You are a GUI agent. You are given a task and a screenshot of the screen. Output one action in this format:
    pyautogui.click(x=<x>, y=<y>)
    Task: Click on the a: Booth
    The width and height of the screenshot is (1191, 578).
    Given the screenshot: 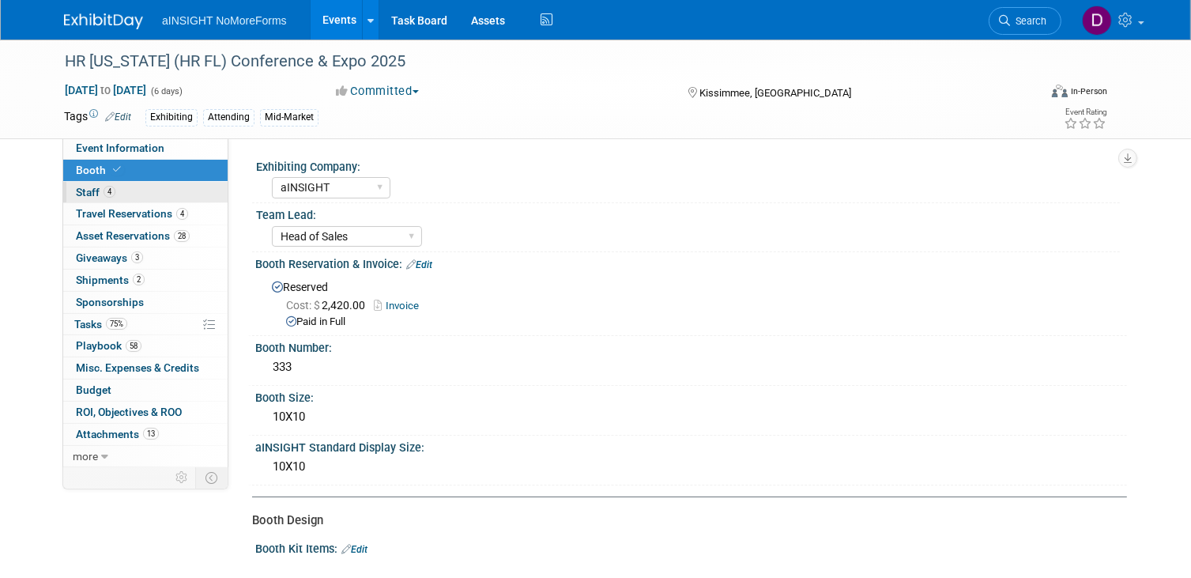 What is the action you would take?
    pyautogui.click(x=145, y=170)
    